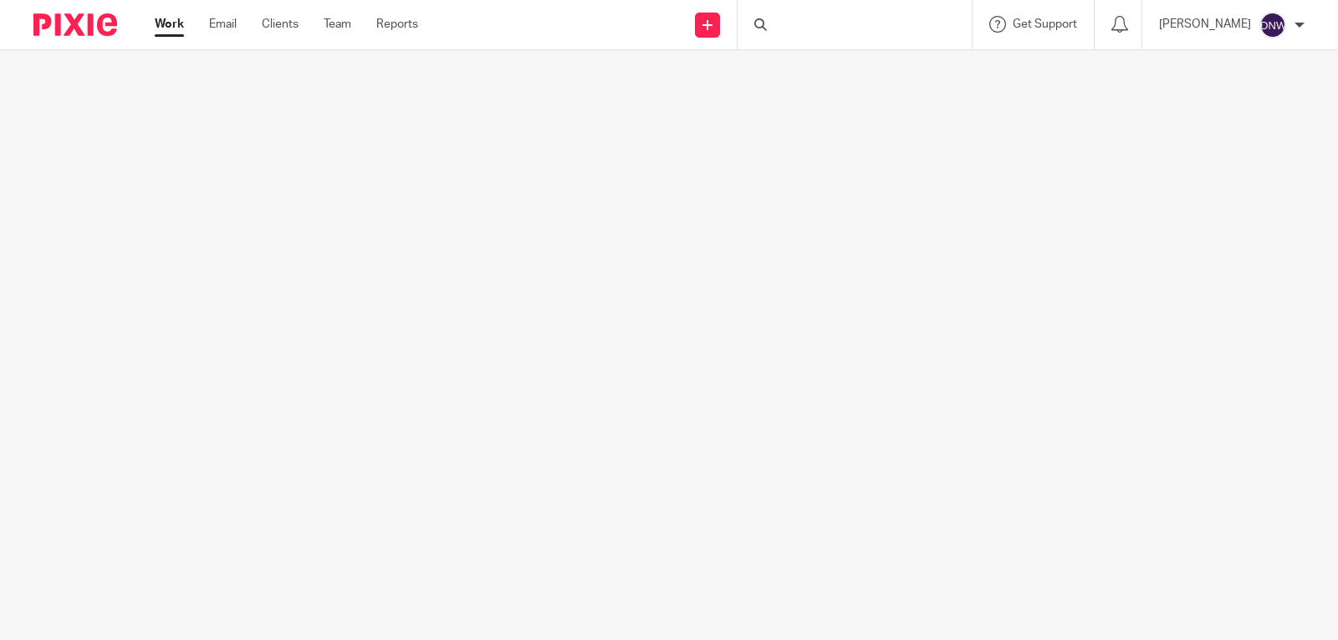 The width and height of the screenshot is (1338, 640). What do you see at coordinates (75, 24) in the screenshot?
I see `img: Pixie` at bounding box center [75, 24].